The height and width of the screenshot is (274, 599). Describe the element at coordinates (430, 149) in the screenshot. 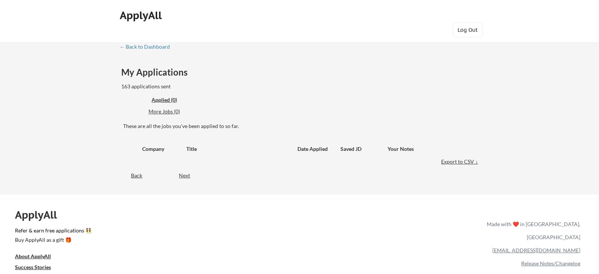

I see `div: Your Notes` at that location.